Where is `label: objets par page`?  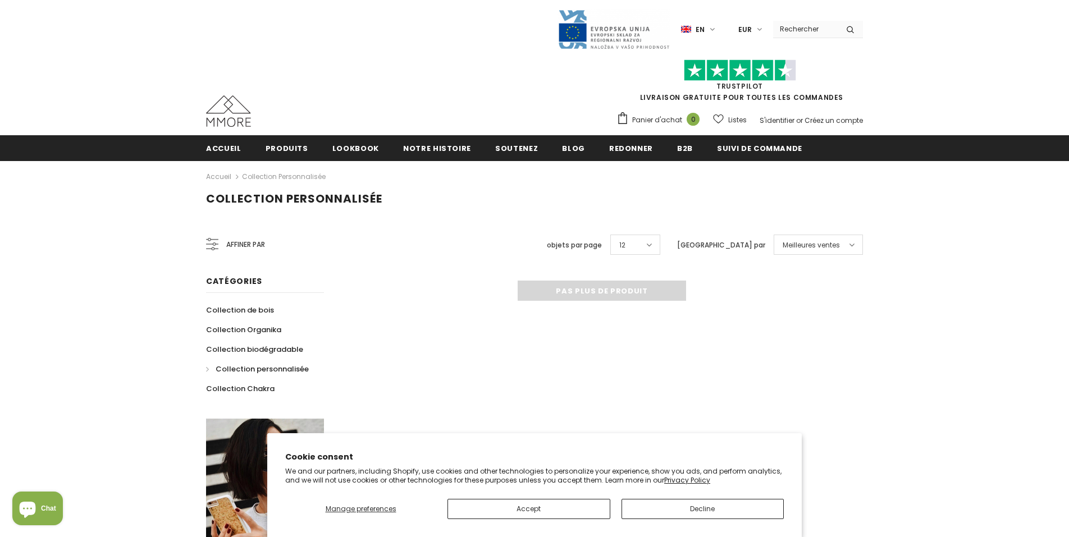
label: objets par page is located at coordinates (574, 245).